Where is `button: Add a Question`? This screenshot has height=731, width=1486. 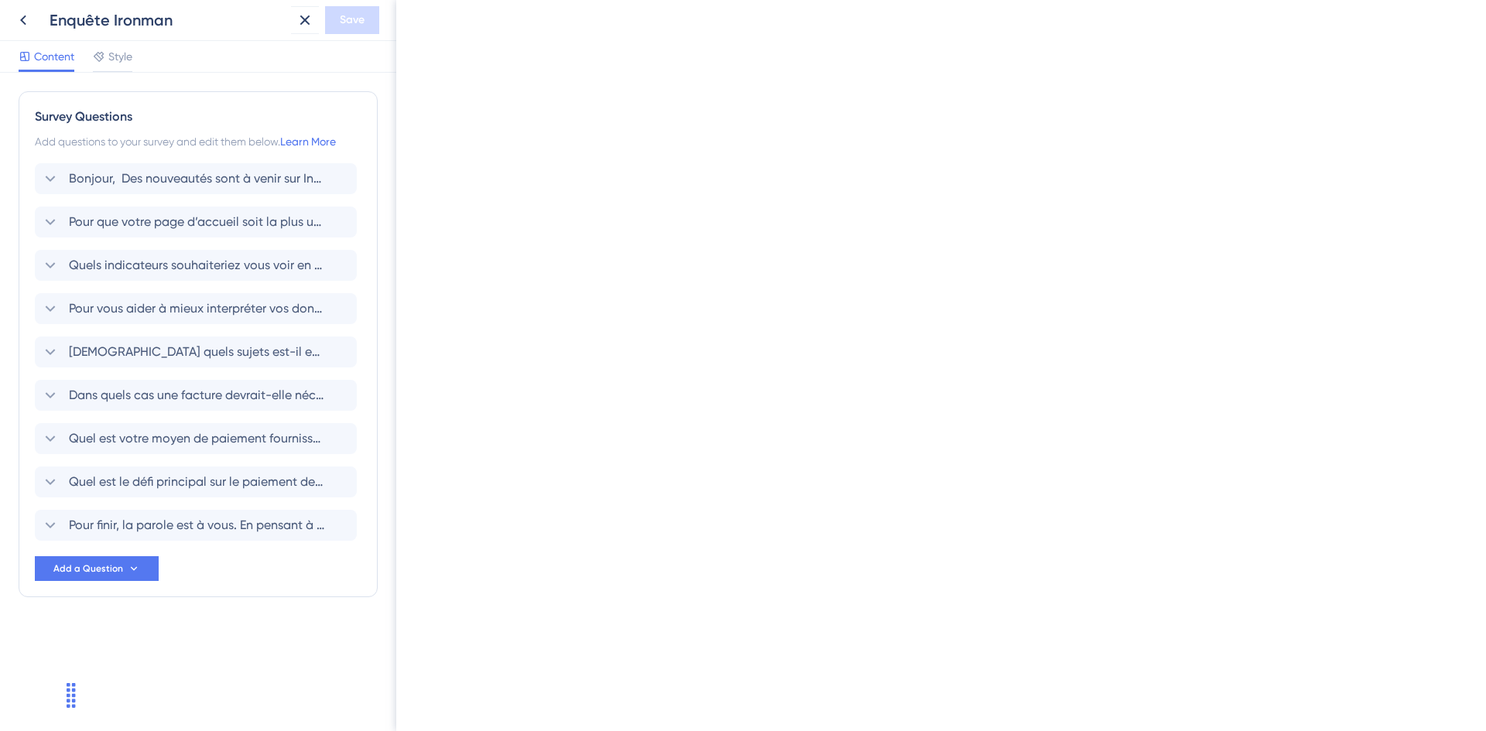
button: Add a Question is located at coordinates (97, 569).